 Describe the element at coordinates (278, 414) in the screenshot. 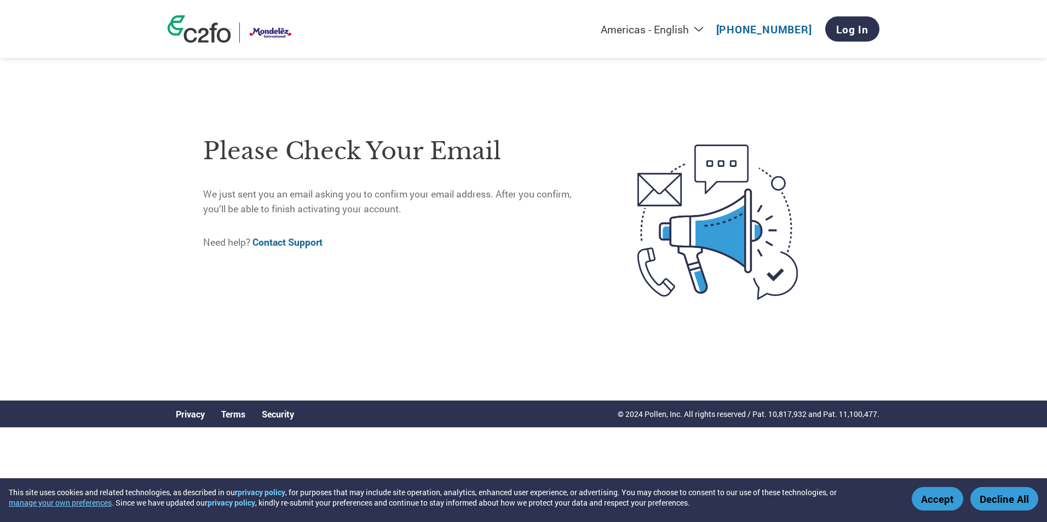

I see `a: Security` at that location.